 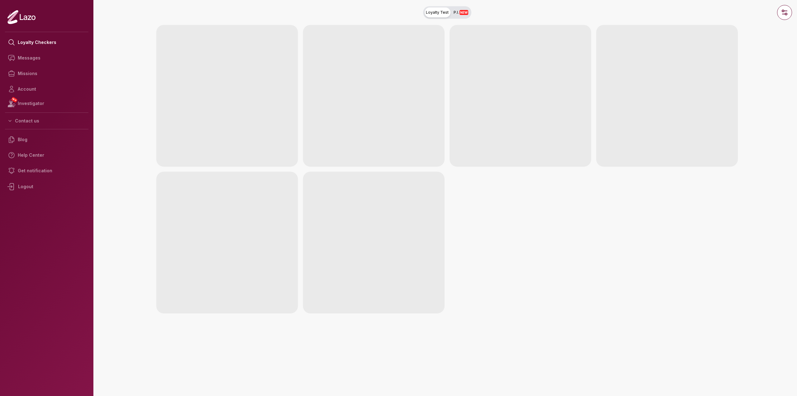 I want to click on a: Get notification, so click(x=47, y=171).